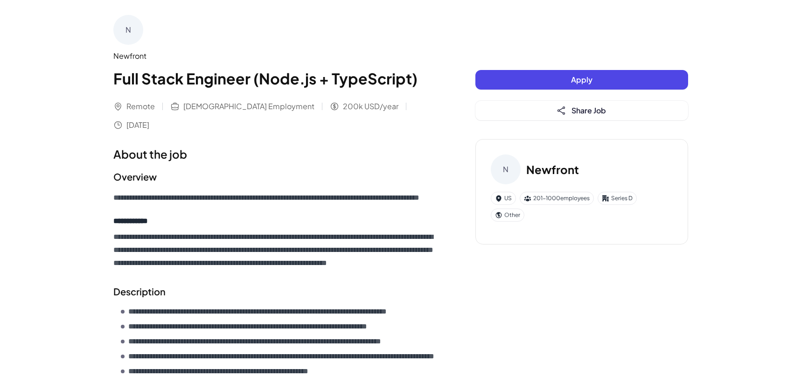 The width and height of the screenshot is (801, 384). Describe the element at coordinates (589, 110) in the screenshot. I see `span: Share Job` at that location.